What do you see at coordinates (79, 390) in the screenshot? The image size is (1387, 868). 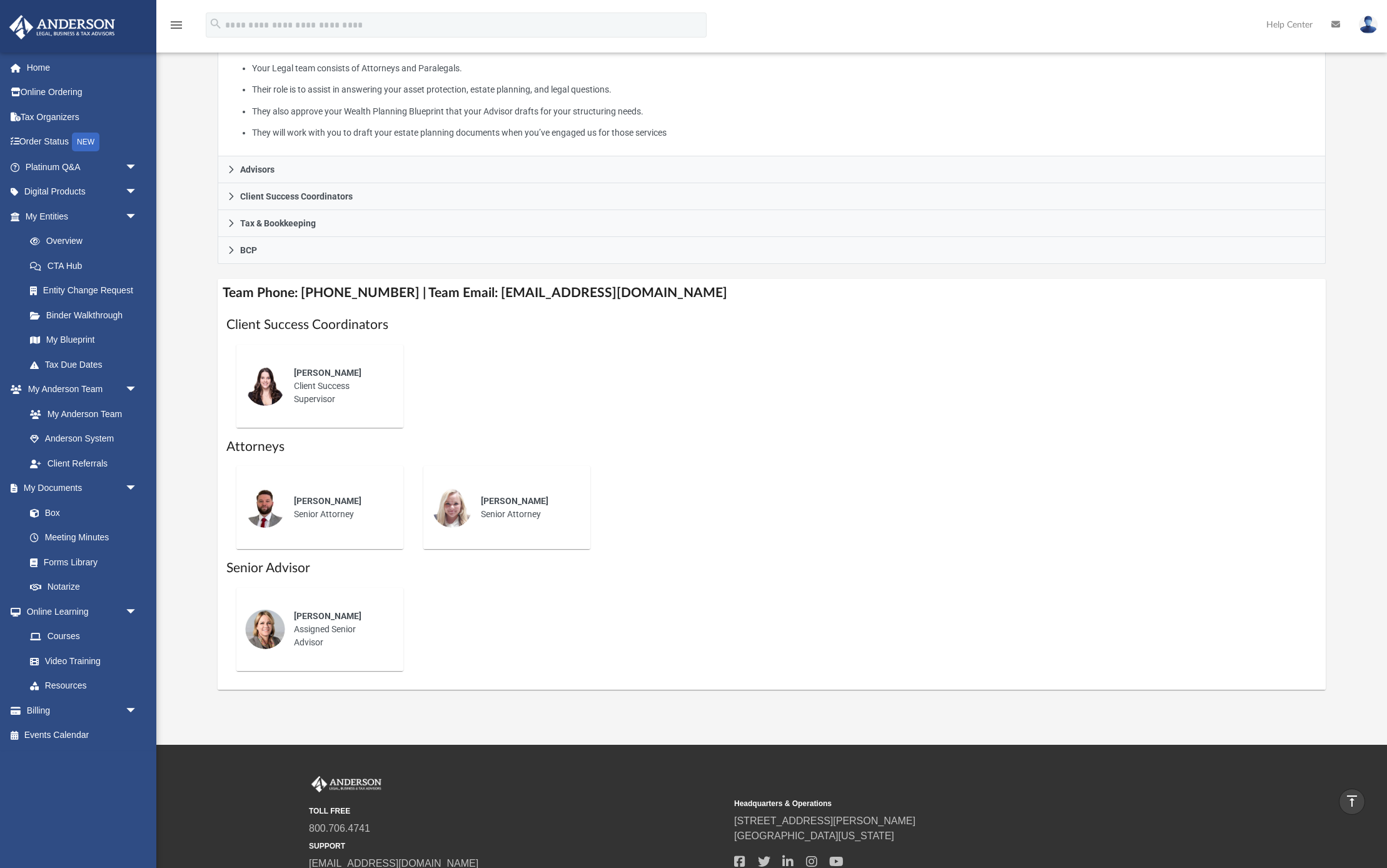 I see `a: My Anderson Teamarrow_drop_down` at bounding box center [79, 390].